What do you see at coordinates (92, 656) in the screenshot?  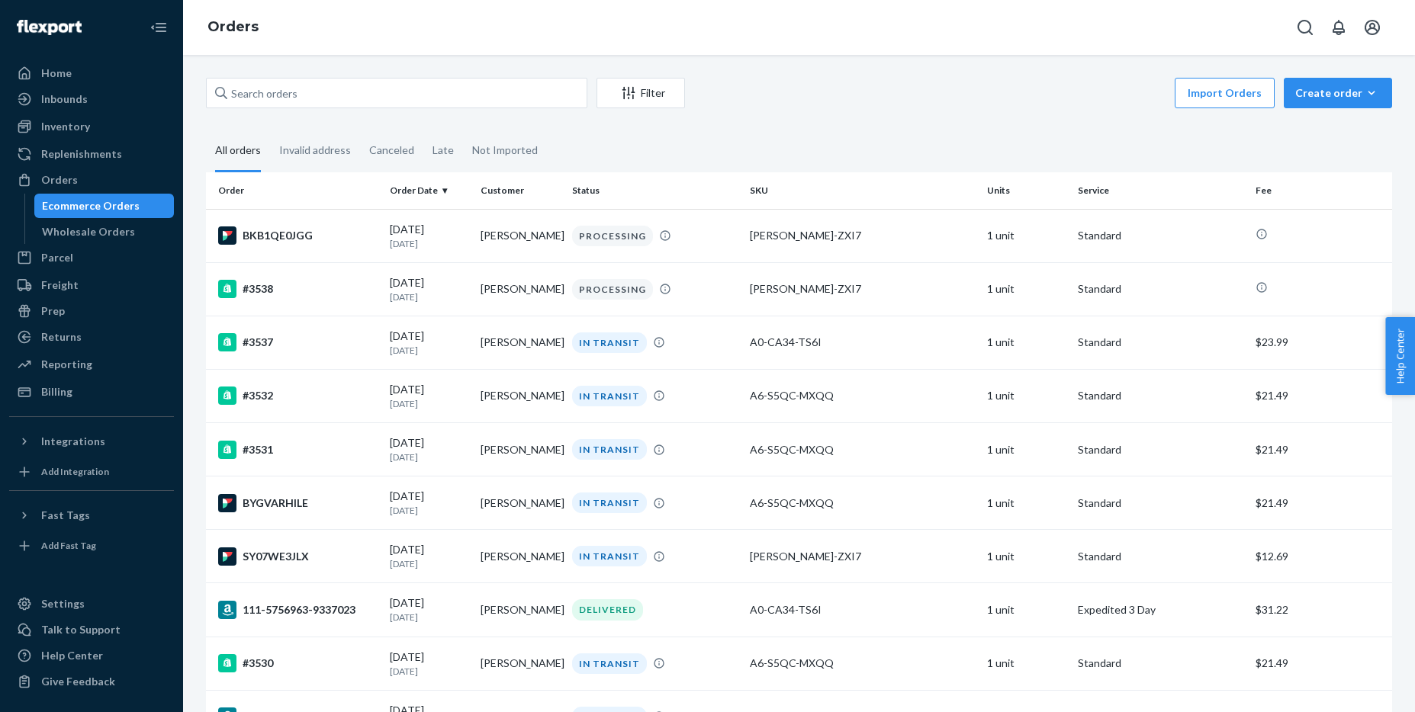 I see `a: Help Center` at bounding box center [92, 656].